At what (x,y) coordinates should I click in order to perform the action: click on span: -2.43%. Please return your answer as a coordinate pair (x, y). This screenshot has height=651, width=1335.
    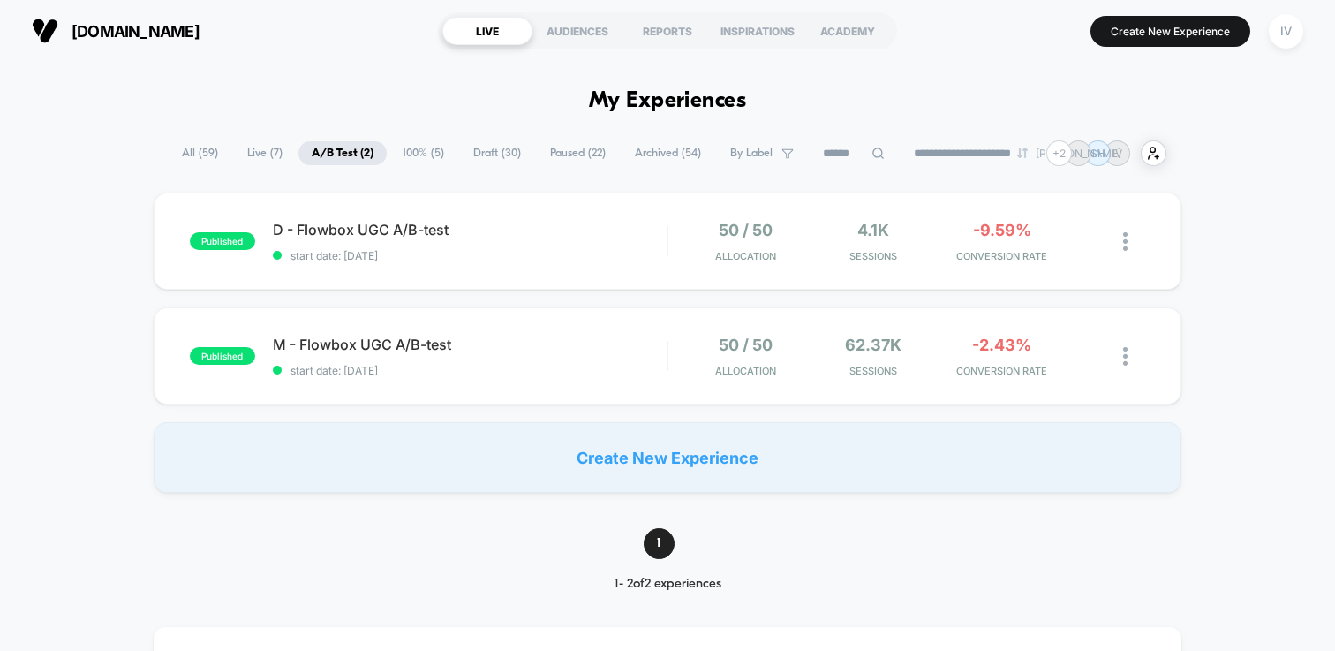
    Looking at the image, I should click on (1001, 344).